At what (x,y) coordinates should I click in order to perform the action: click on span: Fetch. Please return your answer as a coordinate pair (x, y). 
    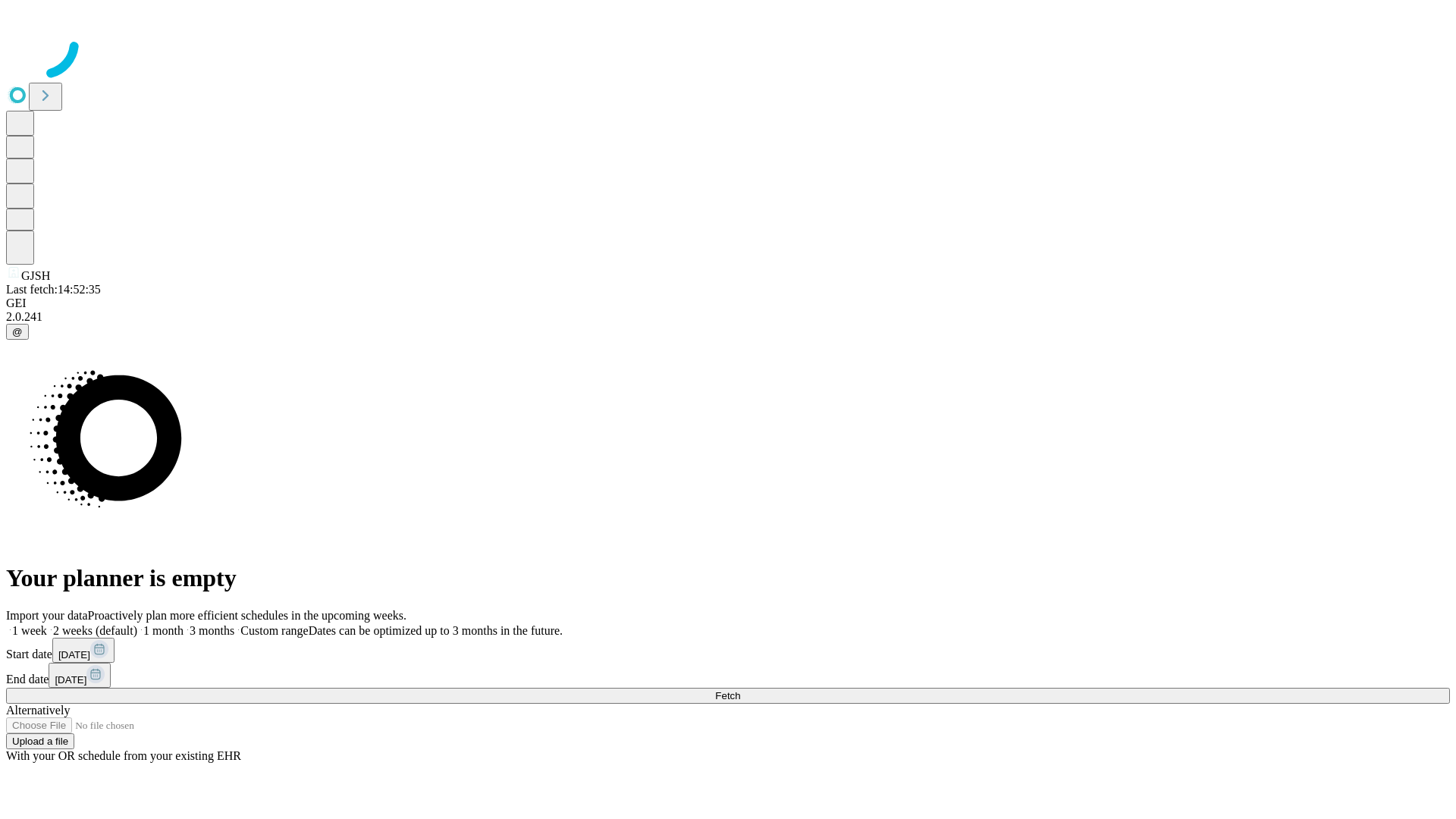
    Looking at the image, I should click on (728, 695).